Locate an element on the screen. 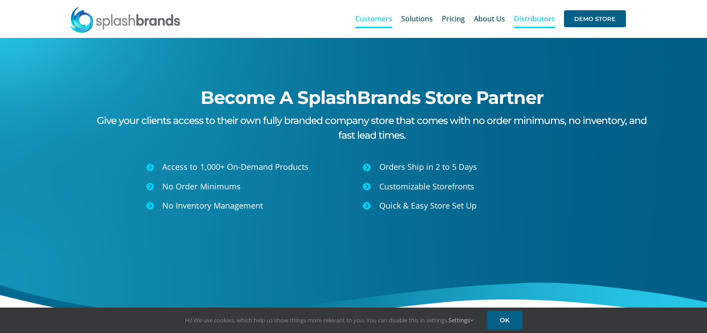 The image size is (707, 333). img: SplashBrands.com Logo is located at coordinates (125, 20).